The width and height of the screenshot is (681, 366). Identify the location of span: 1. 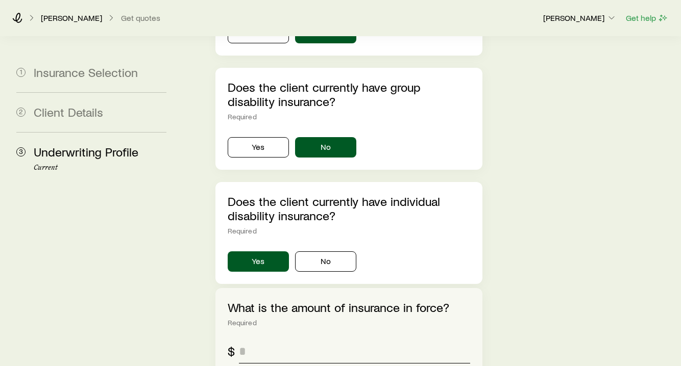
(21, 72).